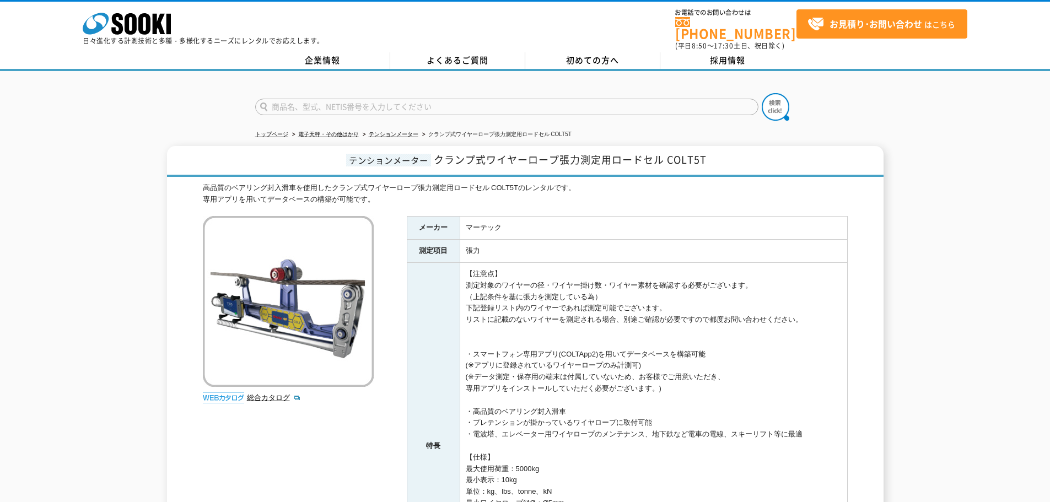 The height and width of the screenshot is (502, 1050). What do you see at coordinates (329, 134) in the screenshot?
I see `a: 電子天秤・その他はかり` at bounding box center [329, 134].